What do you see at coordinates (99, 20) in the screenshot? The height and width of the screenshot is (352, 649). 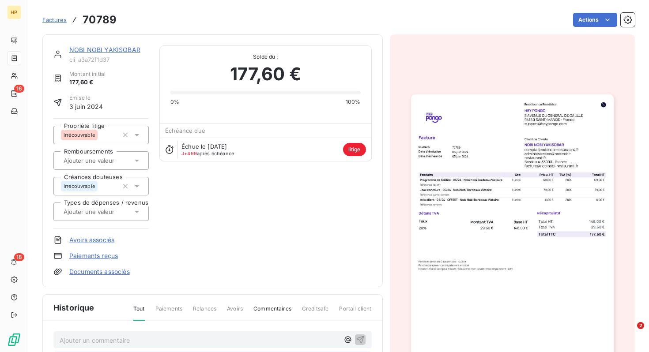 I see `h3: 70789` at bounding box center [99, 20].